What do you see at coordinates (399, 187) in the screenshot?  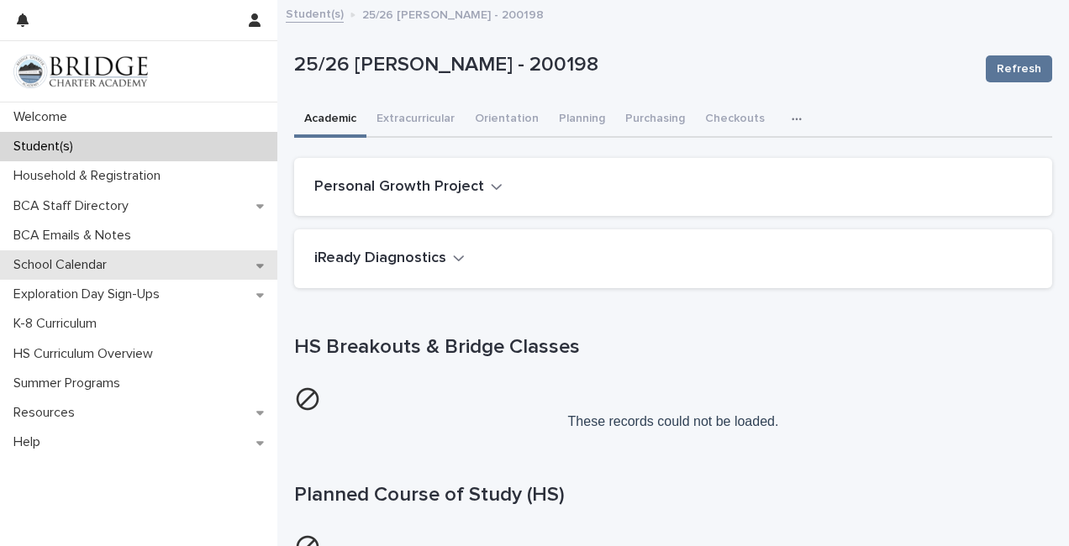 I see `h2: Personal Growth Project` at bounding box center [399, 187].